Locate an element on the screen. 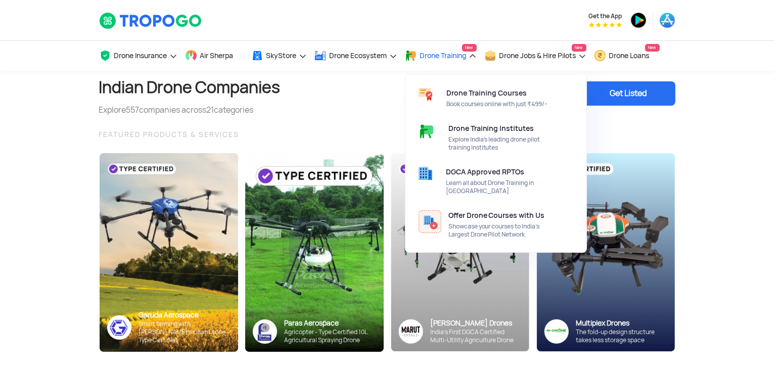 Image resolution: width=774 pixels, height=369 pixels. div: Get Listed is located at coordinates (628, 94).